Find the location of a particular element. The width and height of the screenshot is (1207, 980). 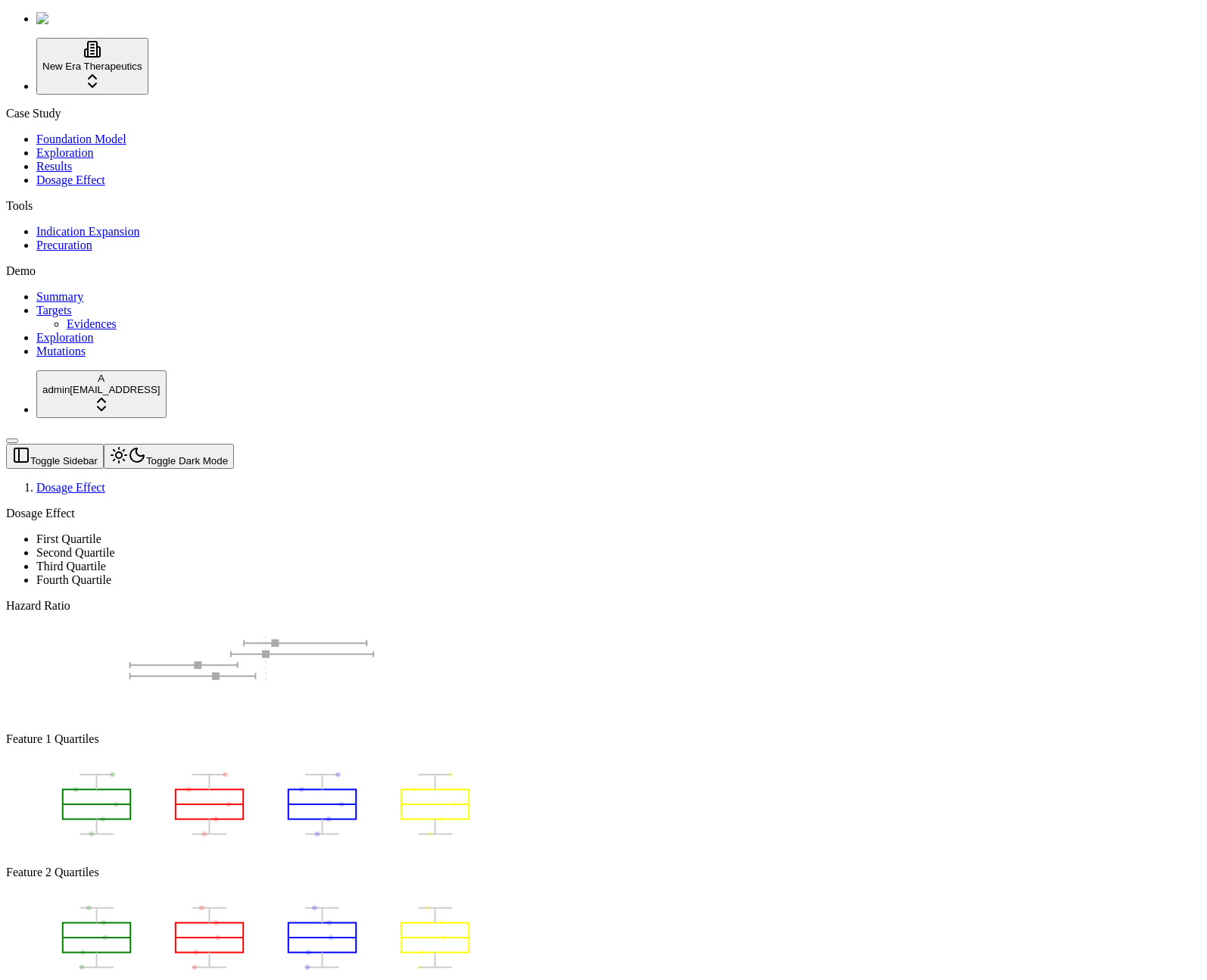

button: New Era Therapeutics is located at coordinates (93, 66).